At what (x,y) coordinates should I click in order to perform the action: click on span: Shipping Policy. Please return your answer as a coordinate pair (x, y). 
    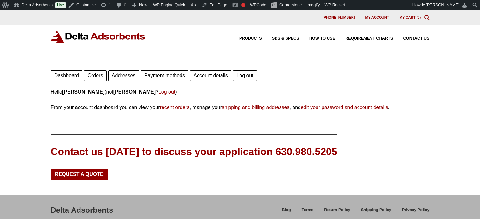
    Looking at the image, I should click on (376, 210).